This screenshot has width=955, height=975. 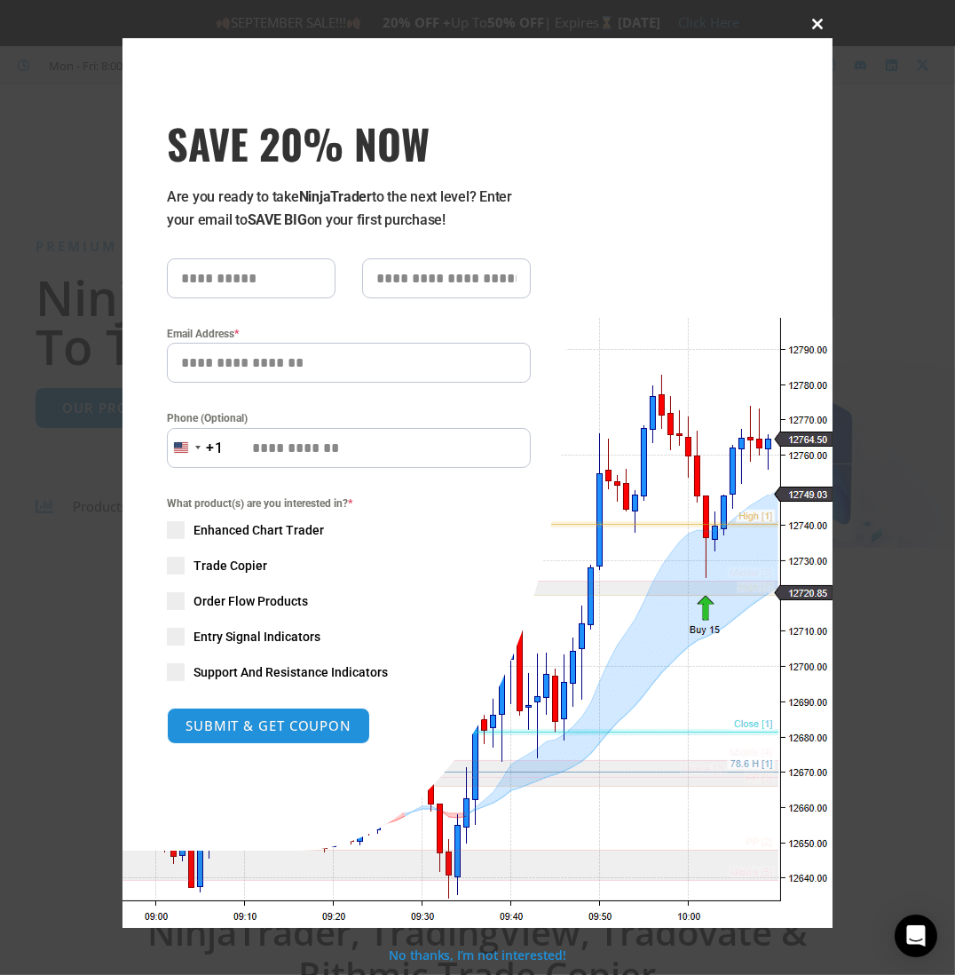 I want to click on div: Open Intercom Messenger, so click(x=916, y=936).